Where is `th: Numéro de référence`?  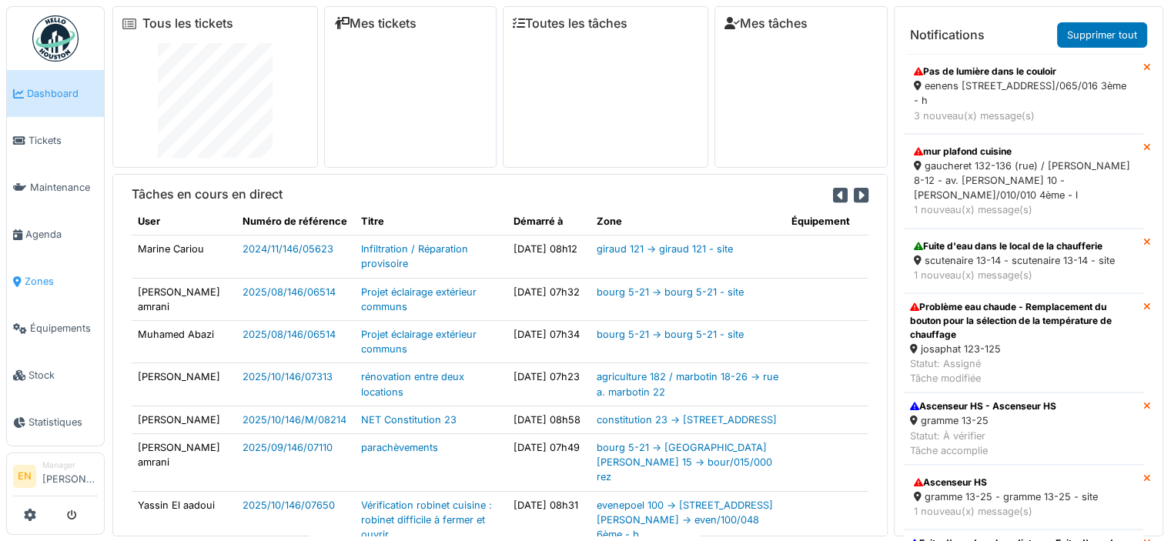 th: Numéro de référence is located at coordinates (296, 222).